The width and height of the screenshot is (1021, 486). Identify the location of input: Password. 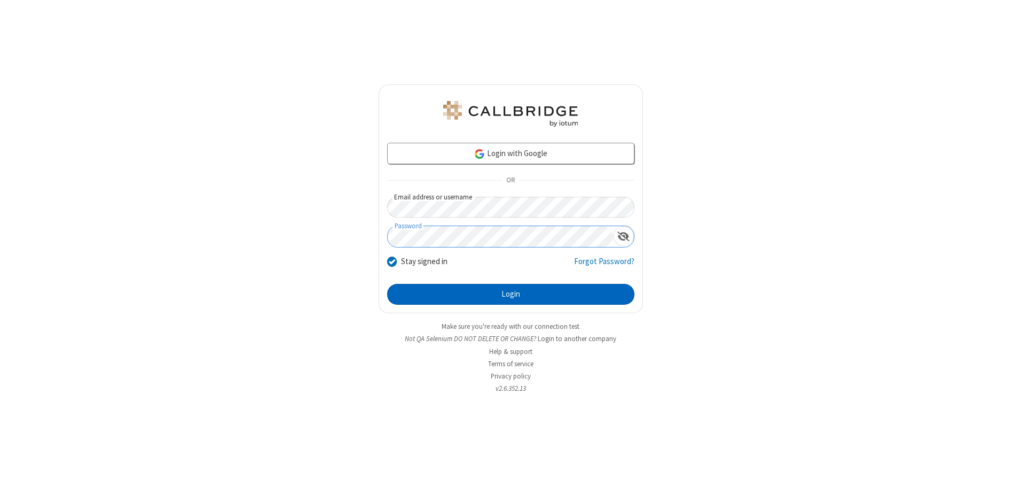
(501, 236).